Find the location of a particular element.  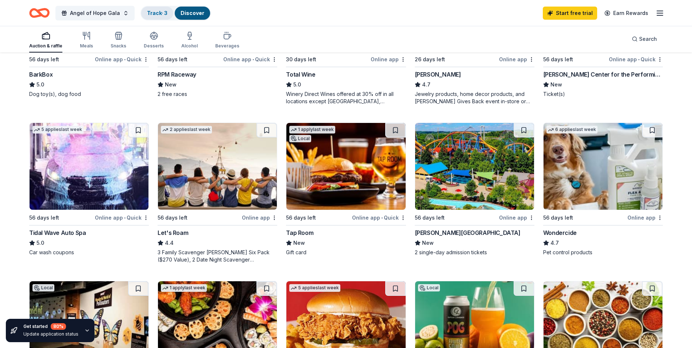

a: Image for Tidal Wave Auto Spa5 applieslast week56 days leftOnline app•QuickTidal Wave Auto Spa5.0... is located at coordinates (89, 189).